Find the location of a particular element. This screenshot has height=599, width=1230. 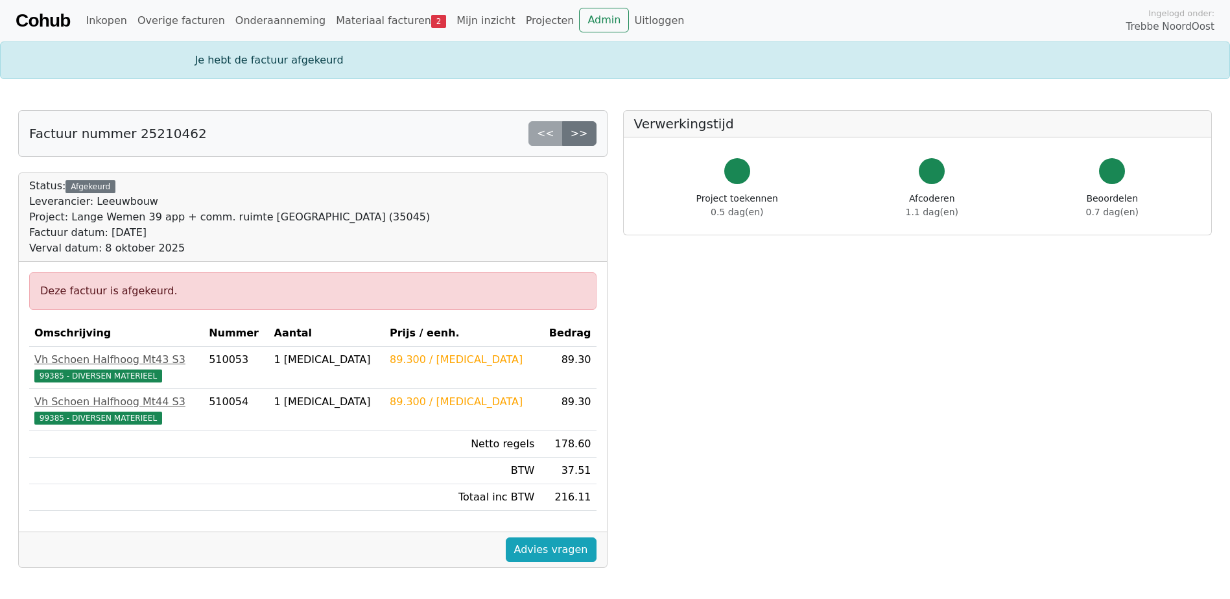

td: 37.51 is located at coordinates (567, 471).